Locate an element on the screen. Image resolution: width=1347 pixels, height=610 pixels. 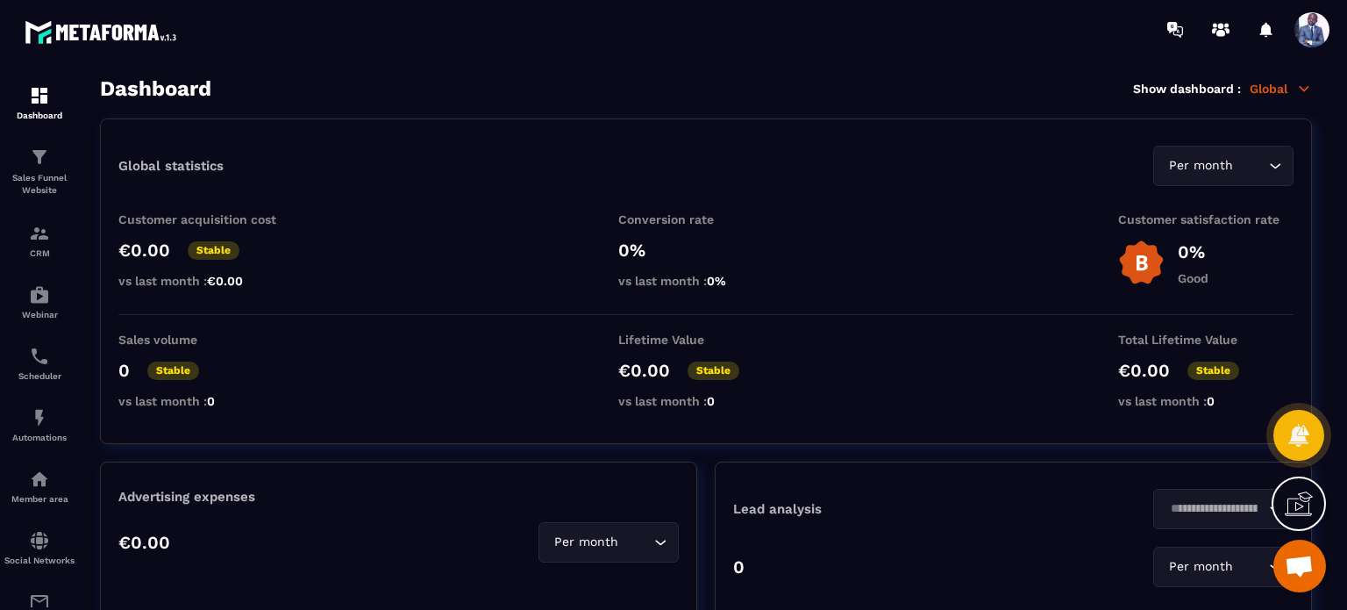
p: Lifetime Value is located at coordinates (706, 339).